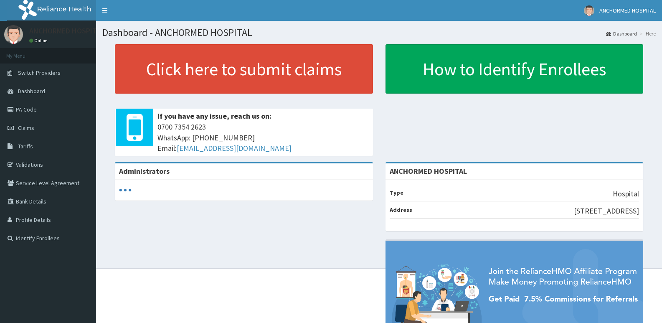  I want to click on span: Dashboard, so click(31, 91).